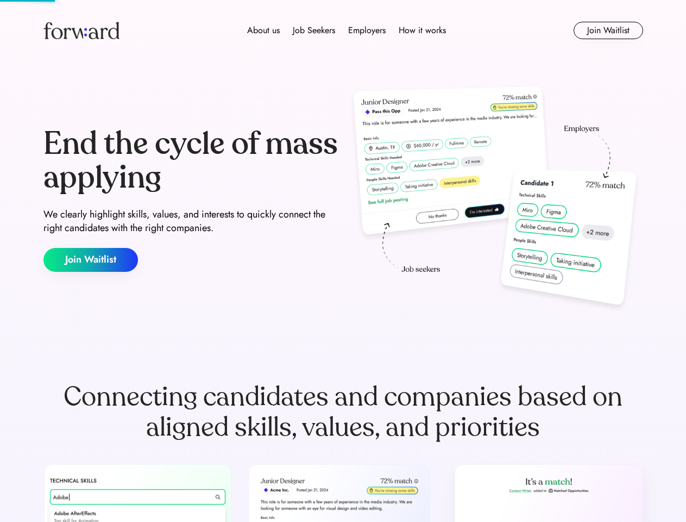  I want to click on div: Connecting candidates and companies based on aligned skills, values, and priorities, so click(343, 412).